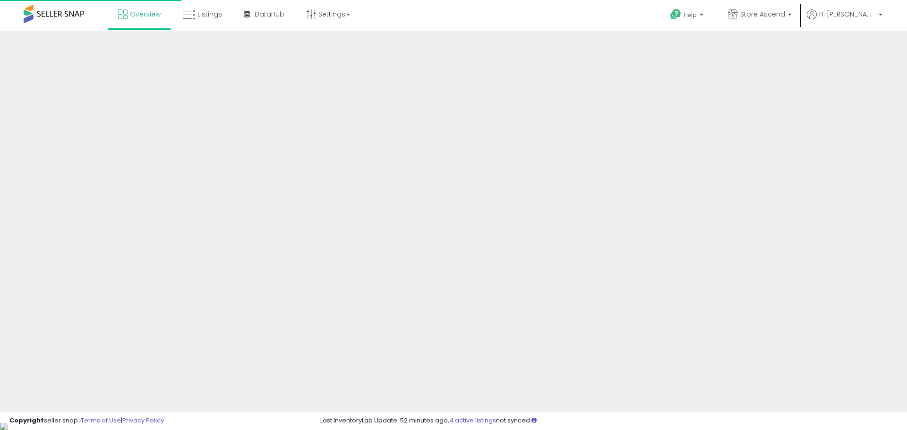  Describe the element at coordinates (145, 14) in the screenshot. I see `span: Overview` at that location.